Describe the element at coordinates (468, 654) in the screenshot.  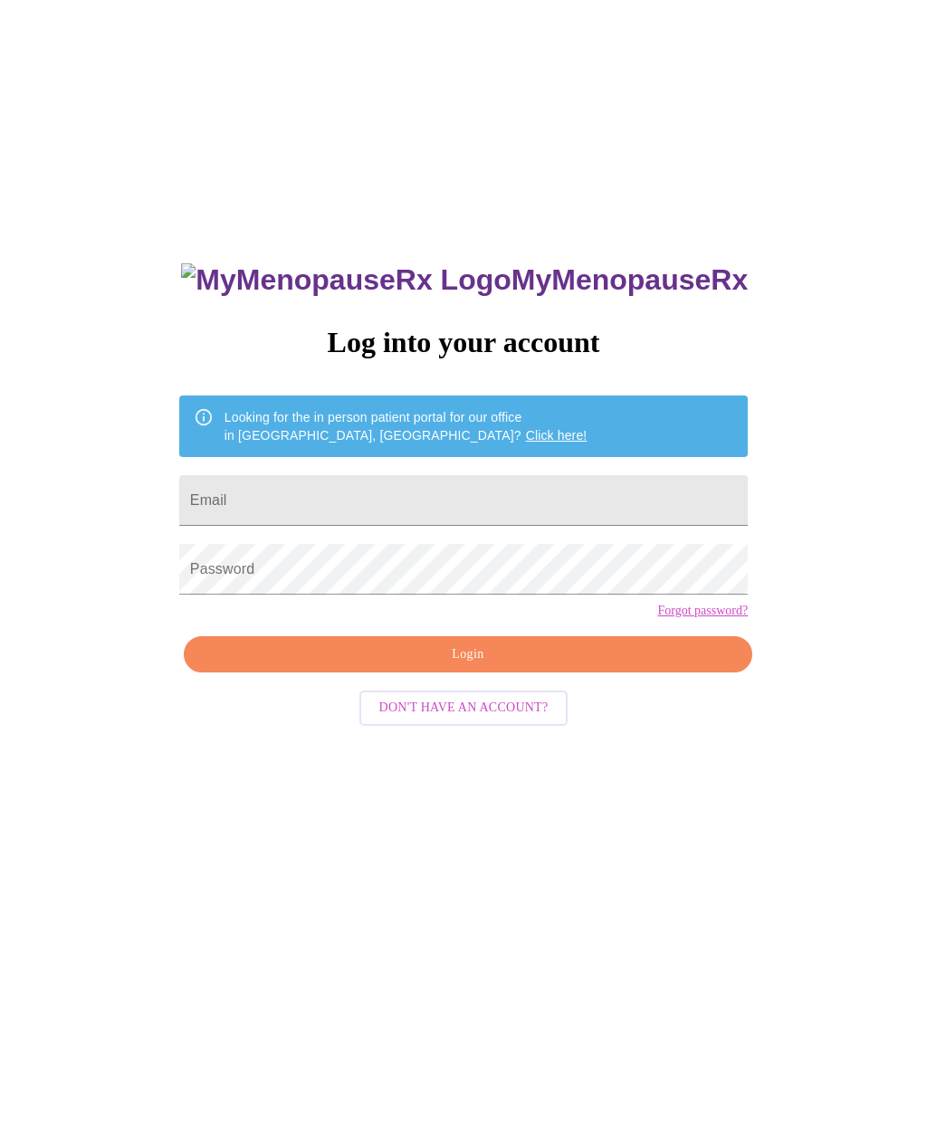
I see `button: Login` at that location.